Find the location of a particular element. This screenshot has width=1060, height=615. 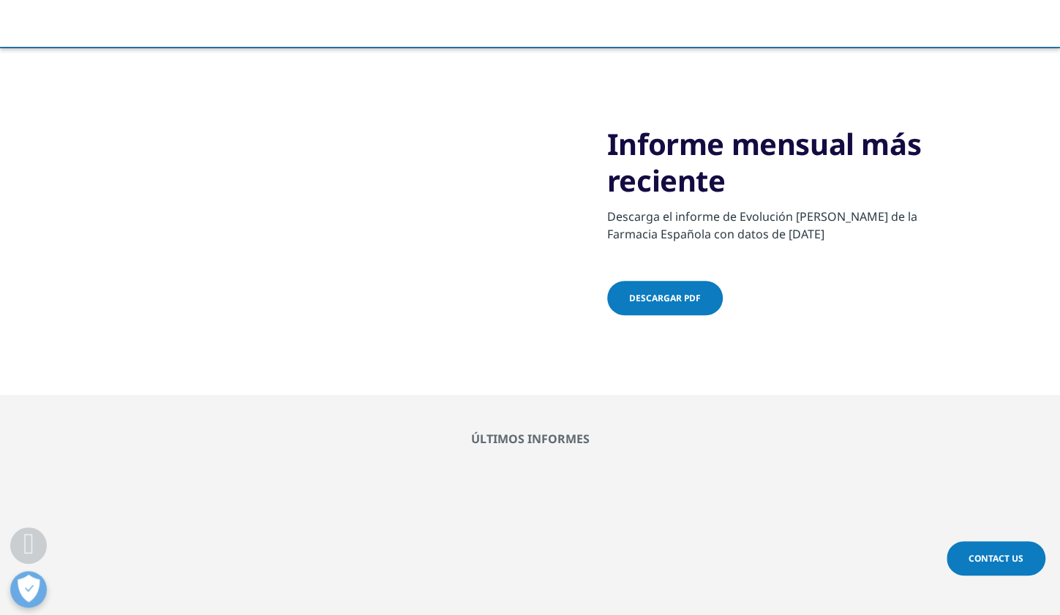

a: Descargar pdf is located at coordinates (665, 298).